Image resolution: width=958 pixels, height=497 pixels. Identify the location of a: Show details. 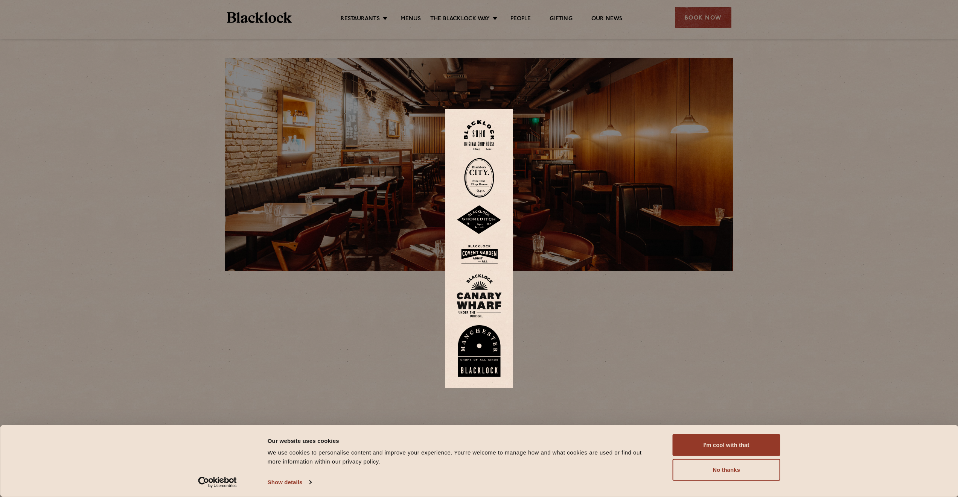
(289, 483).